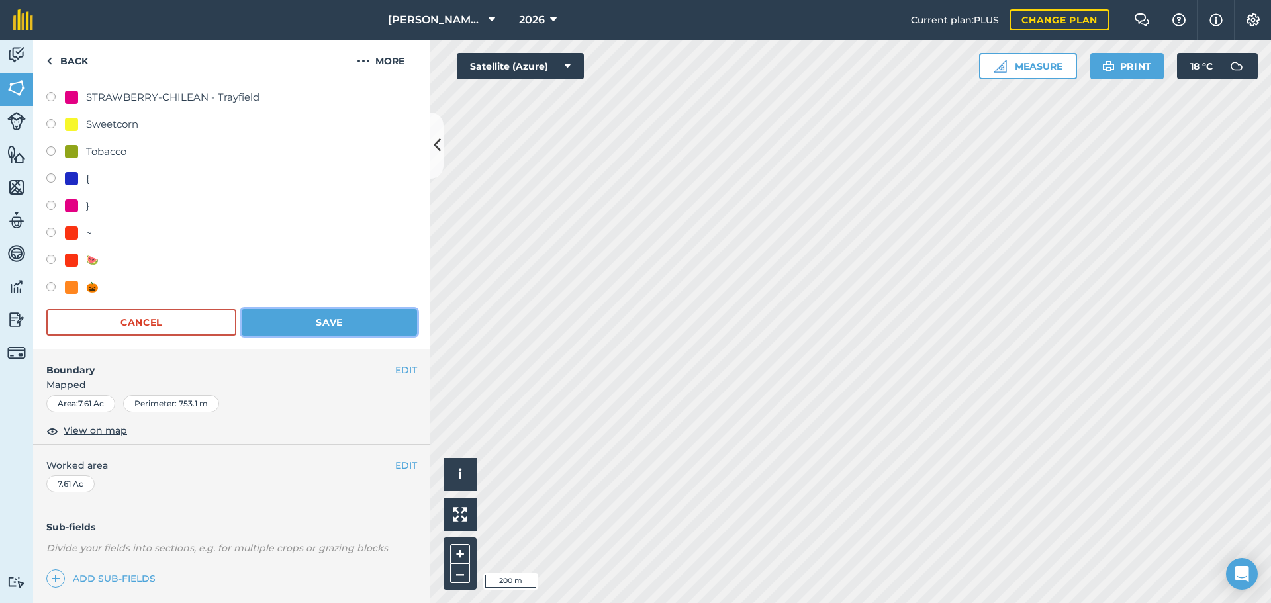 Image resolution: width=1271 pixels, height=603 pixels. Describe the element at coordinates (532, 20) in the screenshot. I see `span: 2026` at that location.